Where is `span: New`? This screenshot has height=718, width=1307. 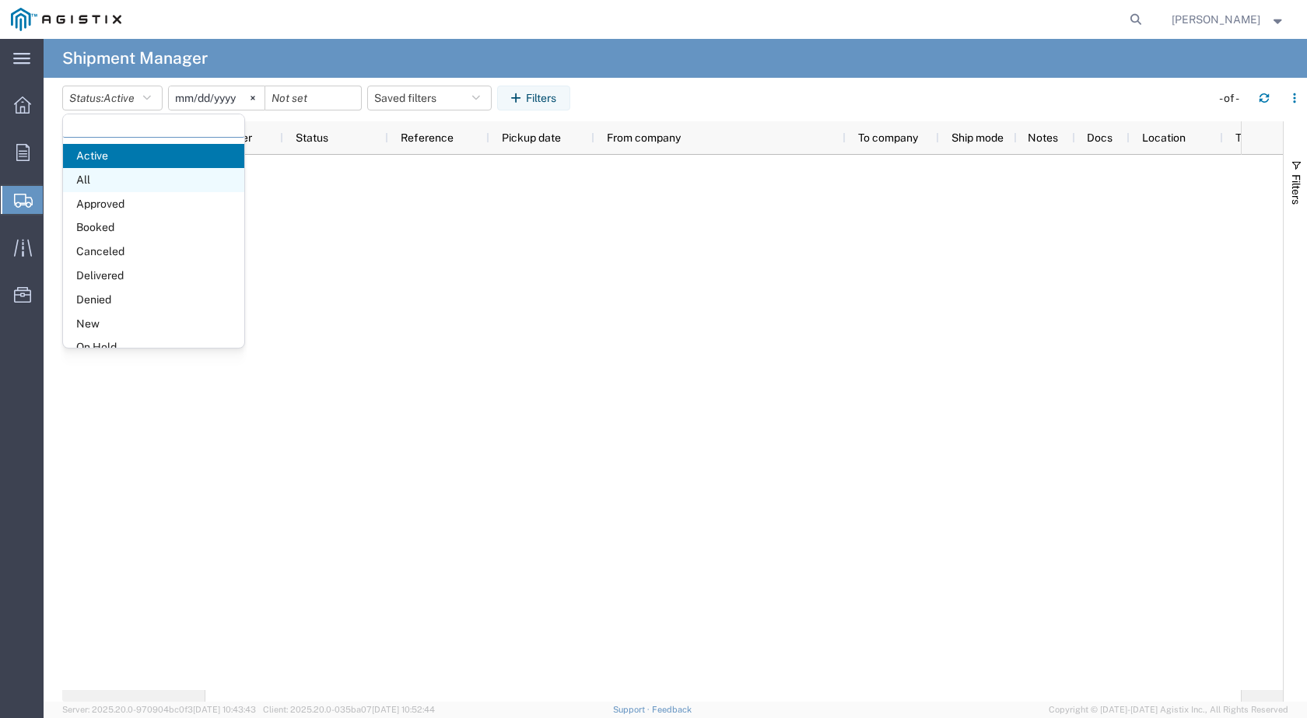 span: New is located at coordinates (153, 324).